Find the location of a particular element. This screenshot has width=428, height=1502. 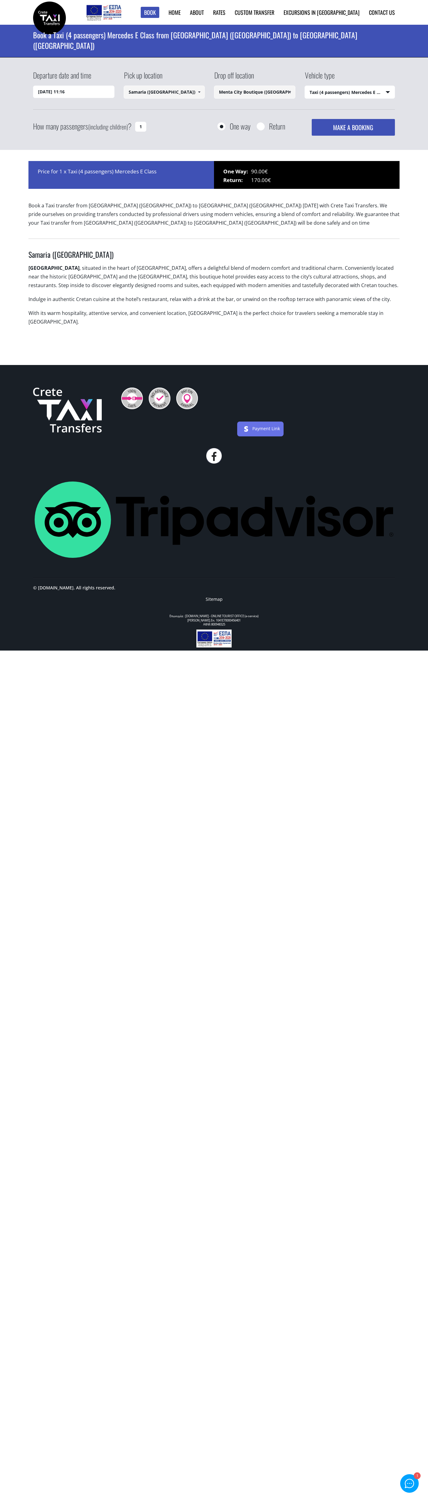

a: Payment Link is located at coordinates (266, 428).